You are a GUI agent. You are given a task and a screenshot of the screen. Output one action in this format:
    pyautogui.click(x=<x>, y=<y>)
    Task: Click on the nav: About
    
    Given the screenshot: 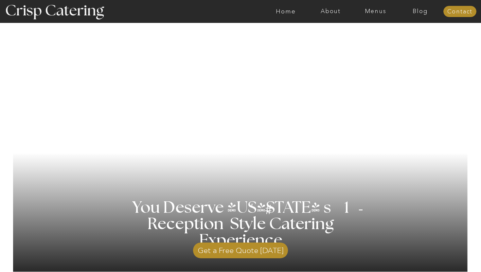 What is the action you would take?
    pyautogui.click(x=330, y=11)
    